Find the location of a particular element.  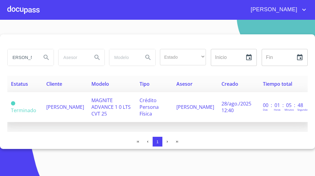

span: 1 is located at coordinates (157, 142).